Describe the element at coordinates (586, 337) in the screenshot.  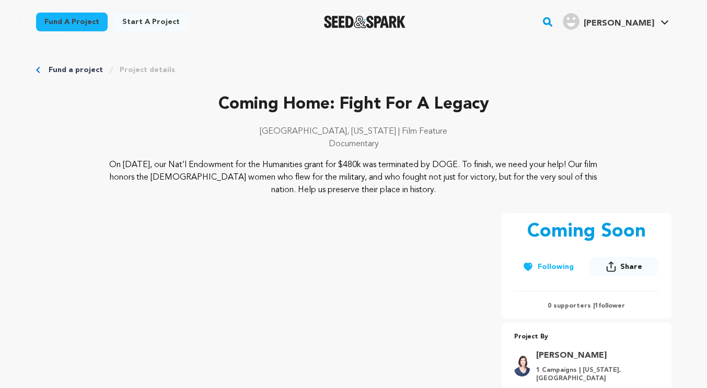
I see `p: Project By` at that location.